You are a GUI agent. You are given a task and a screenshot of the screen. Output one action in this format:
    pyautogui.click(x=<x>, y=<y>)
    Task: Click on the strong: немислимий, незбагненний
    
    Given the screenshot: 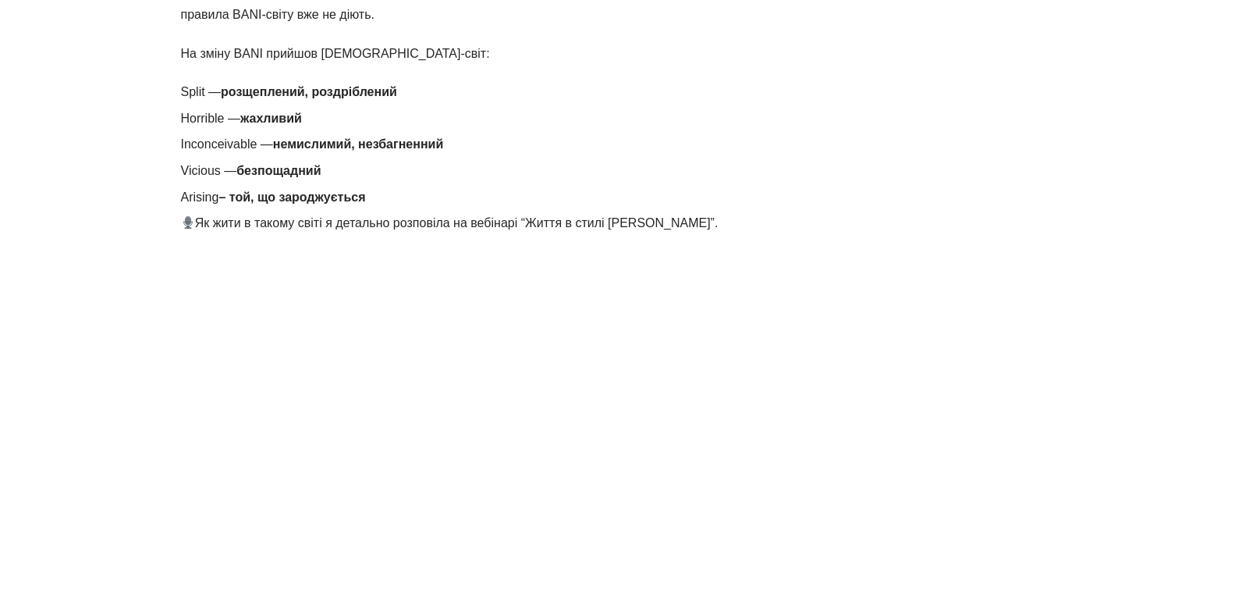 What is the action you would take?
    pyautogui.click(x=358, y=144)
    